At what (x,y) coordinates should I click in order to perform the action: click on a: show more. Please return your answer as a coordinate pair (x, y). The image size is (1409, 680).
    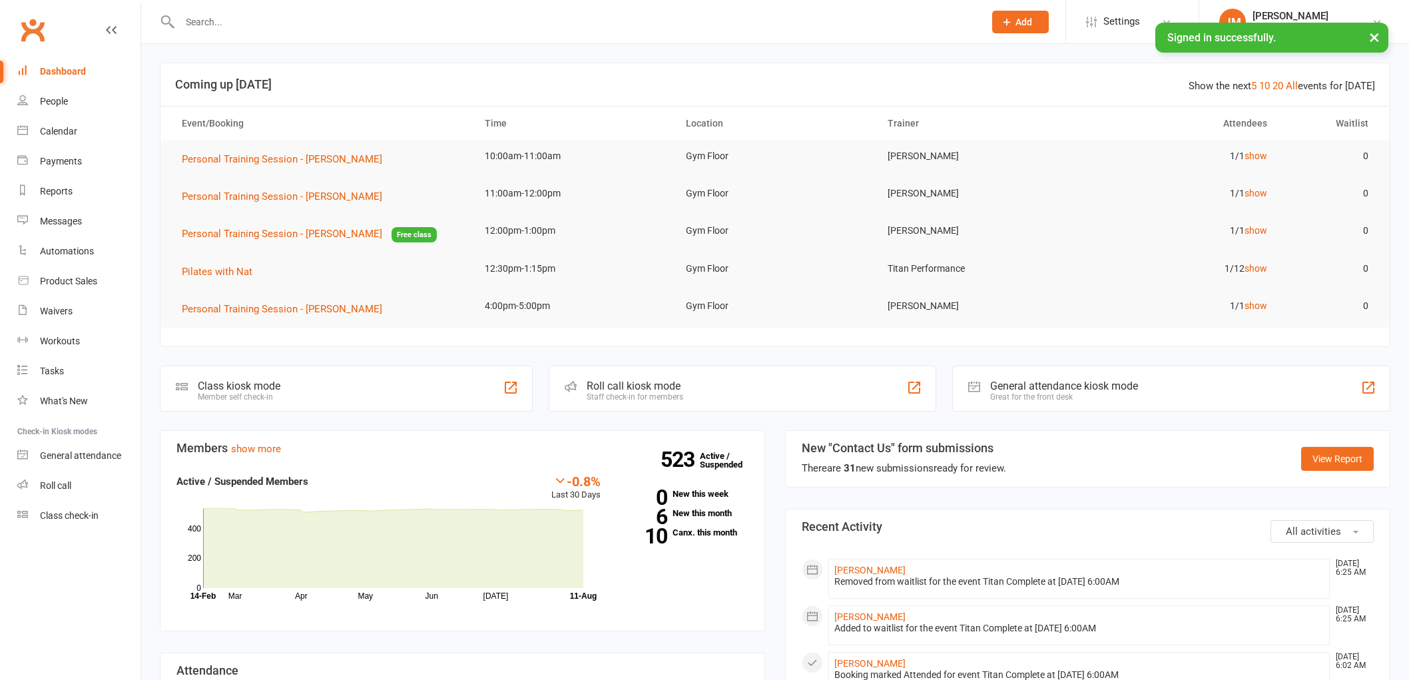
    Looking at the image, I should click on (256, 449).